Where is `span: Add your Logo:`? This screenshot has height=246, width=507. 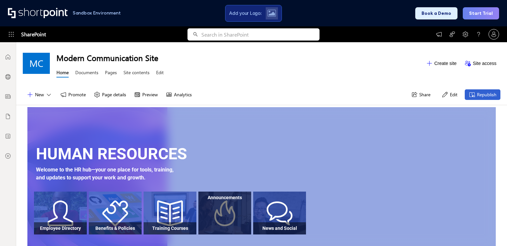
span: Add your Logo: is located at coordinates (245, 13).